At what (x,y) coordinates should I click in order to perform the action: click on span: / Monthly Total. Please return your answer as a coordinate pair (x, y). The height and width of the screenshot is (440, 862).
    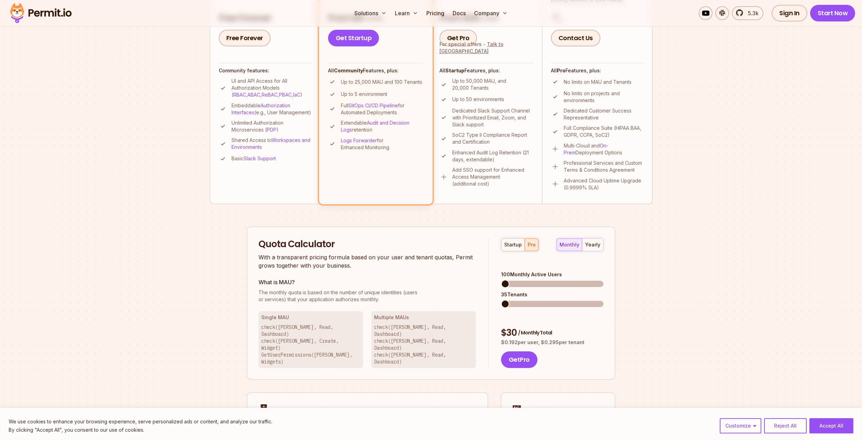
    Looking at the image, I should click on (535, 333).